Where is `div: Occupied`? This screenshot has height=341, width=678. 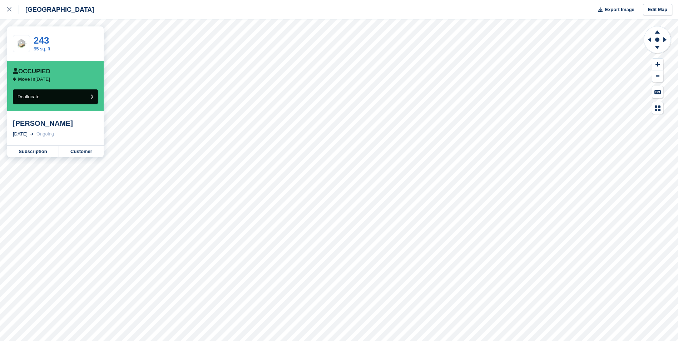
div: Occupied is located at coordinates (31, 71).